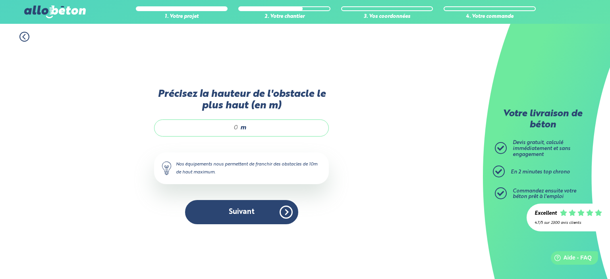  Describe the element at coordinates (284, 17) in the screenshot. I see `div: 2. Votre chantier` at that location.